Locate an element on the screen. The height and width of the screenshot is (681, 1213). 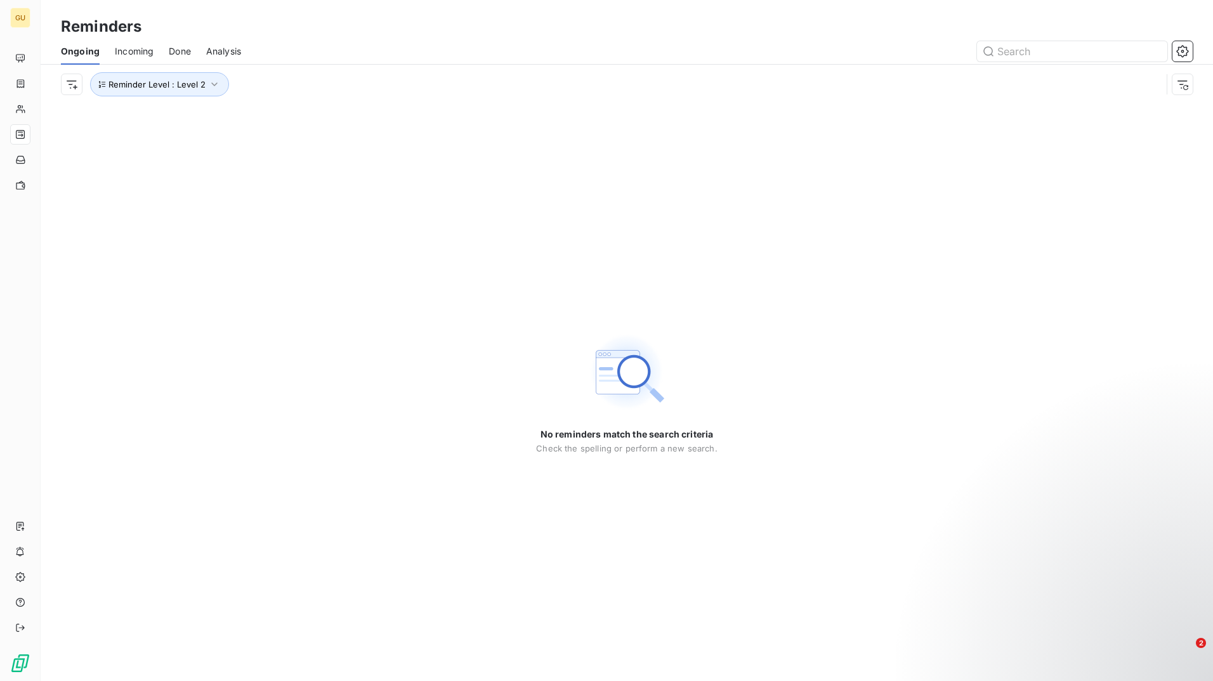
img: Empty state is located at coordinates (627, 372).